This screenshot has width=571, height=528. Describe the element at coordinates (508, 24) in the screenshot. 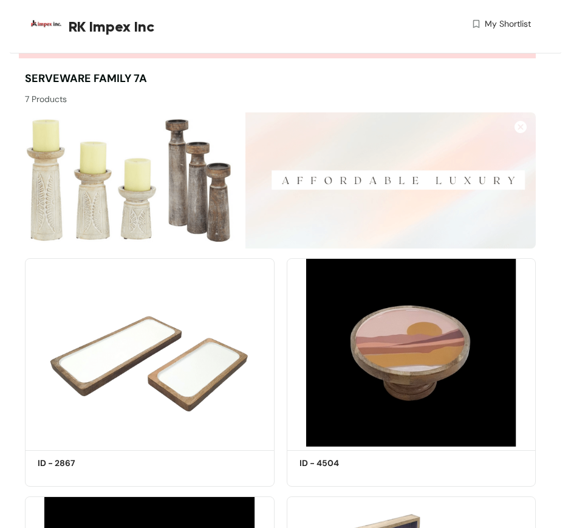

I see `span: My Shortlist` at that location.